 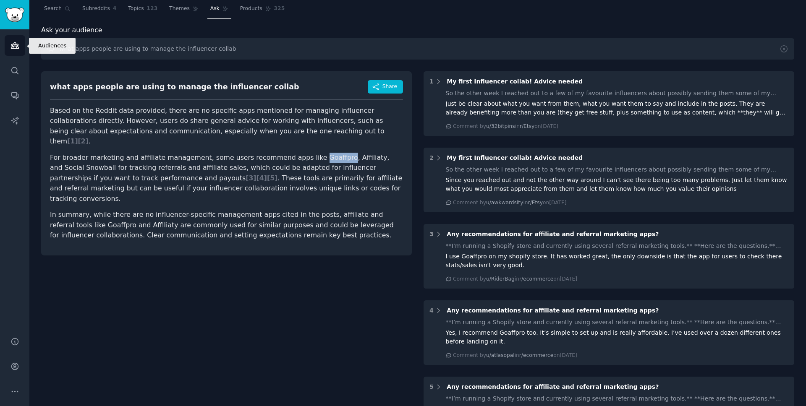 What do you see at coordinates (418, 49) in the screenshot?
I see `input: Ask this audience a question...` at bounding box center [418, 49].